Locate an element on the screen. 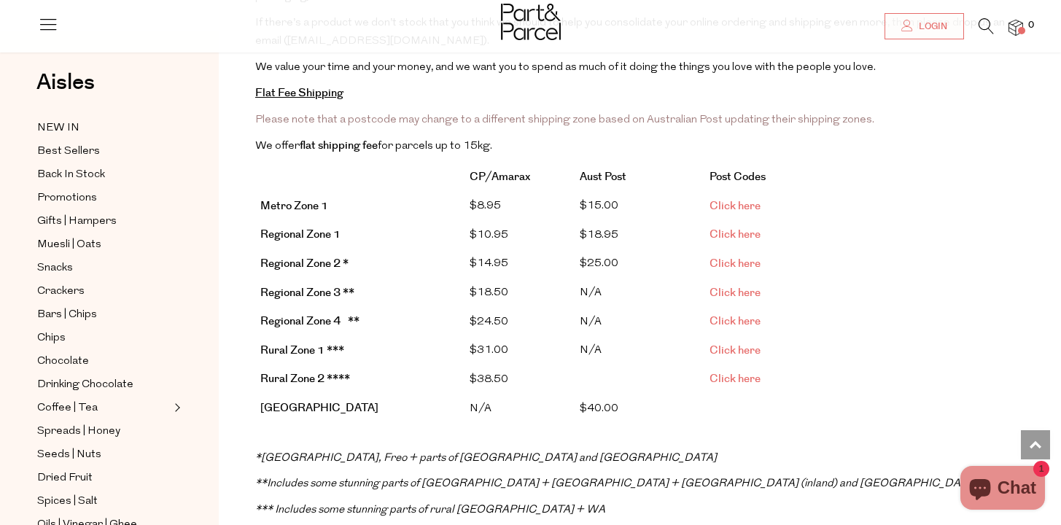 This screenshot has width=1061, height=525. a: Crackers is located at coordinates (104, 291).